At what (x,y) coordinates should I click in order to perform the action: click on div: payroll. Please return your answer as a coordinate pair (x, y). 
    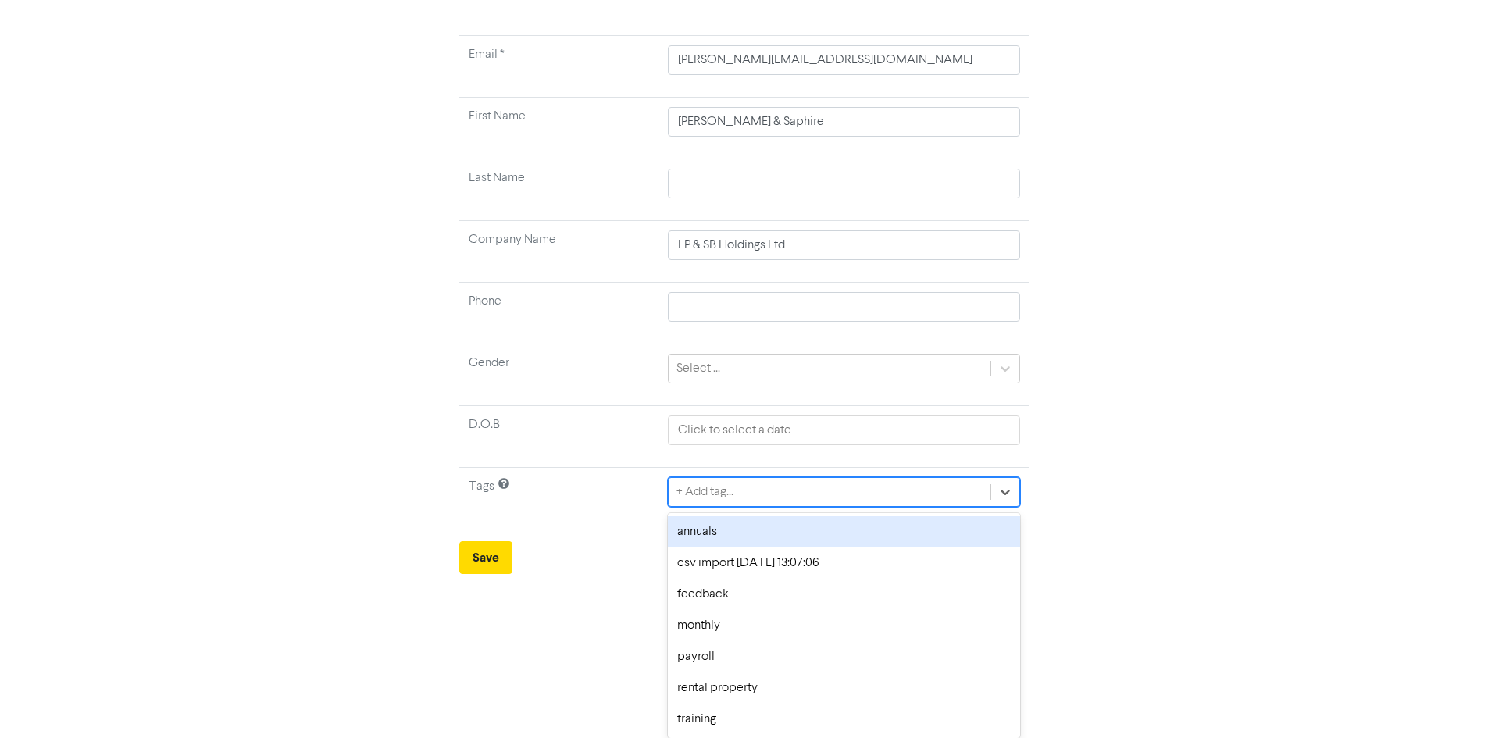
    Looking at the image, I should click on (844, 657).